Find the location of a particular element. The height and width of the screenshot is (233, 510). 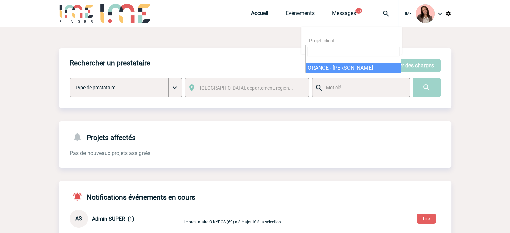

input: Mot clé is located at coordinates (364, 88).